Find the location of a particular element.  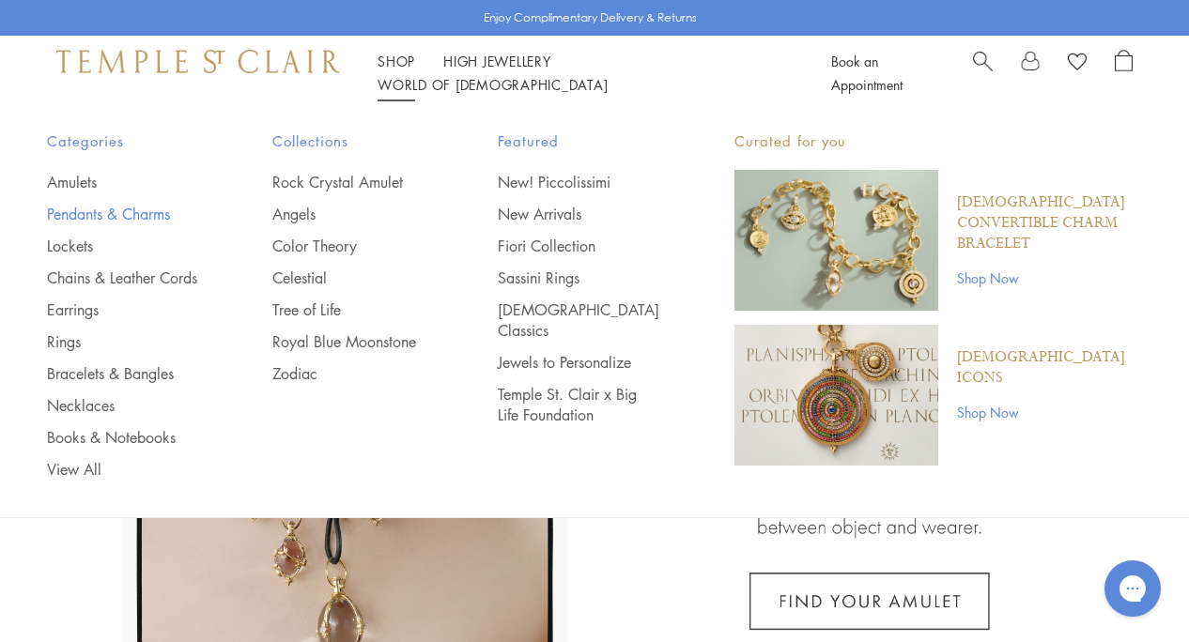

a: Angels is located at coordinates (348, 214).